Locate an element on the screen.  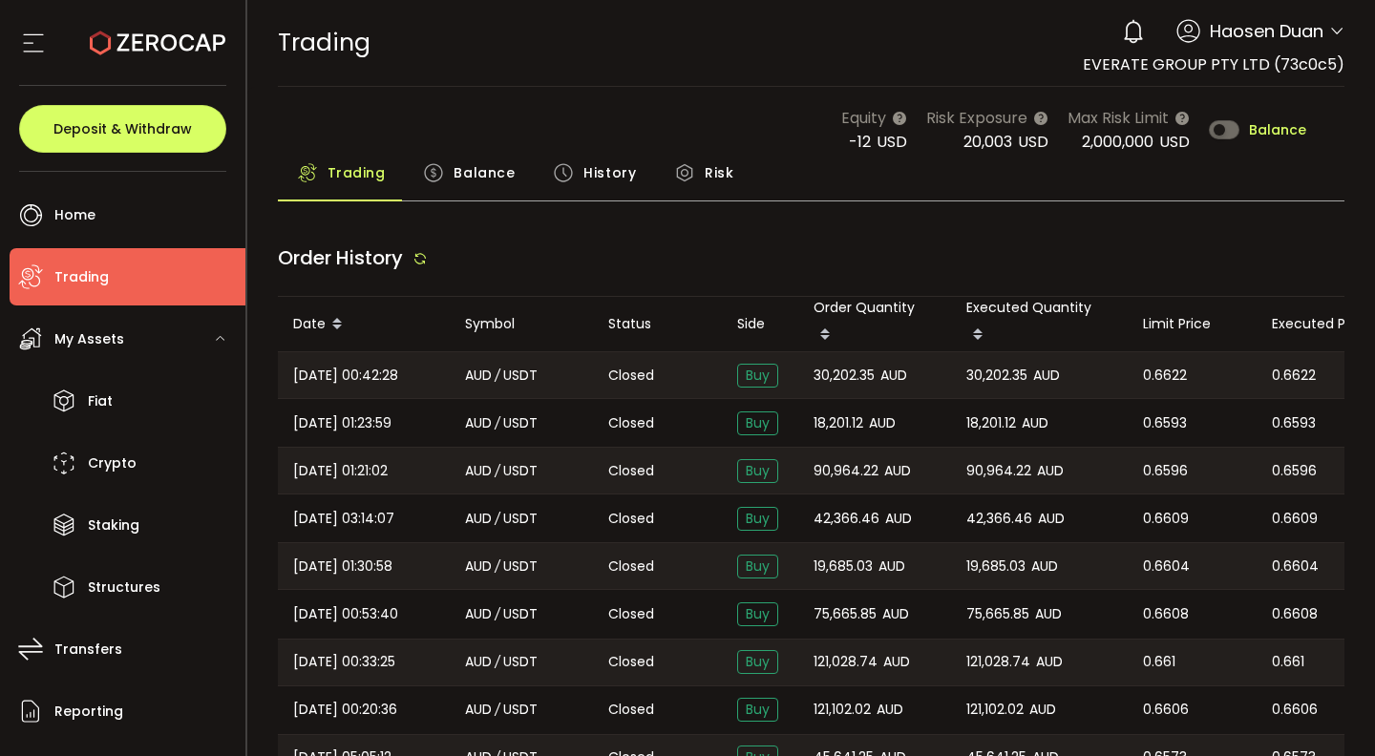
div: Chat Widget is located at coordinates (1328, 711).